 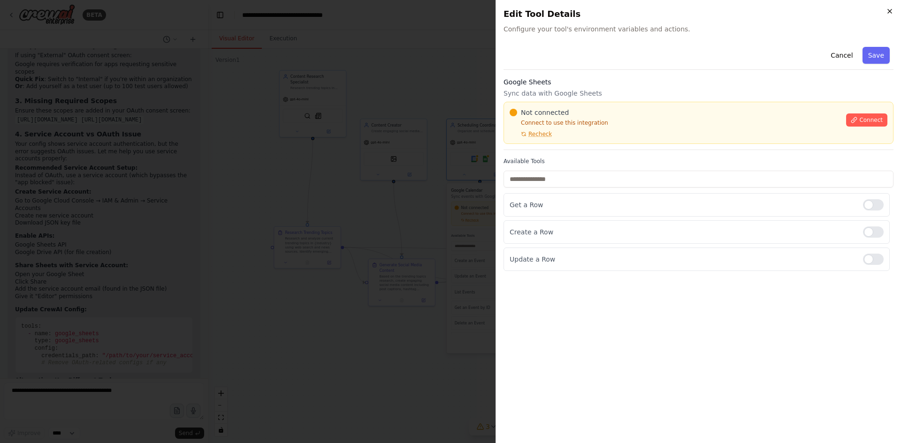 I want to click on p: Connect to use this integration, so click(x=675, y=123).